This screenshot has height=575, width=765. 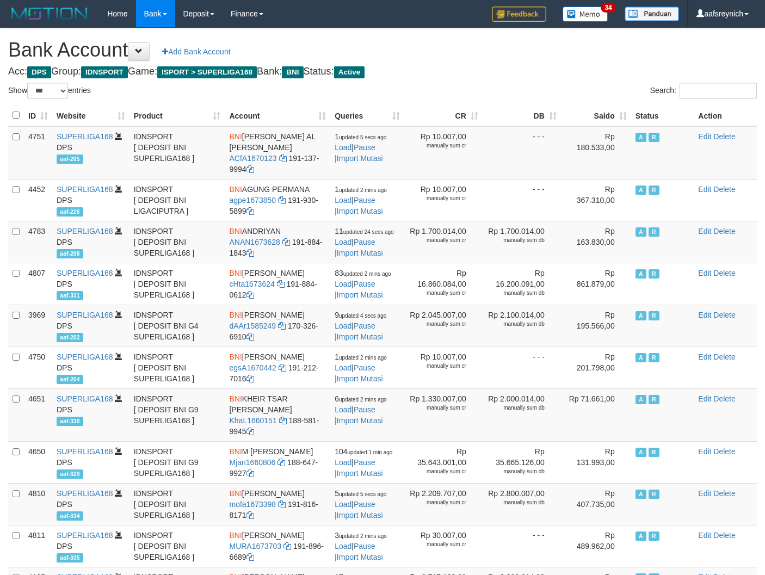 I want to click on td: Rp 2.209.707,00, so click(x=443, y=504).